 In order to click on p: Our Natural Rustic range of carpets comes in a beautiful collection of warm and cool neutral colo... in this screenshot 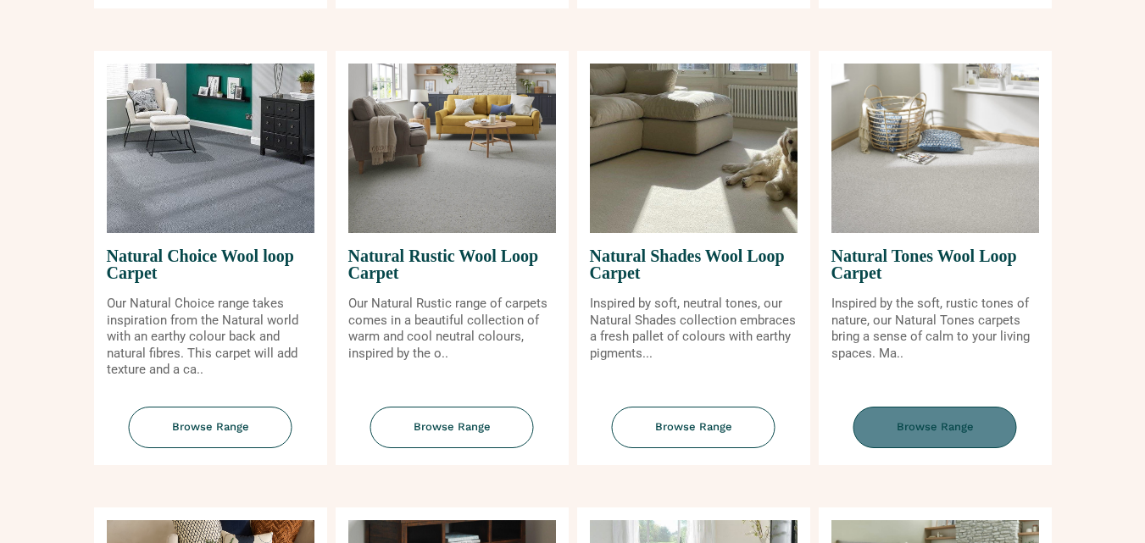, I will do `click(452, 329)`.